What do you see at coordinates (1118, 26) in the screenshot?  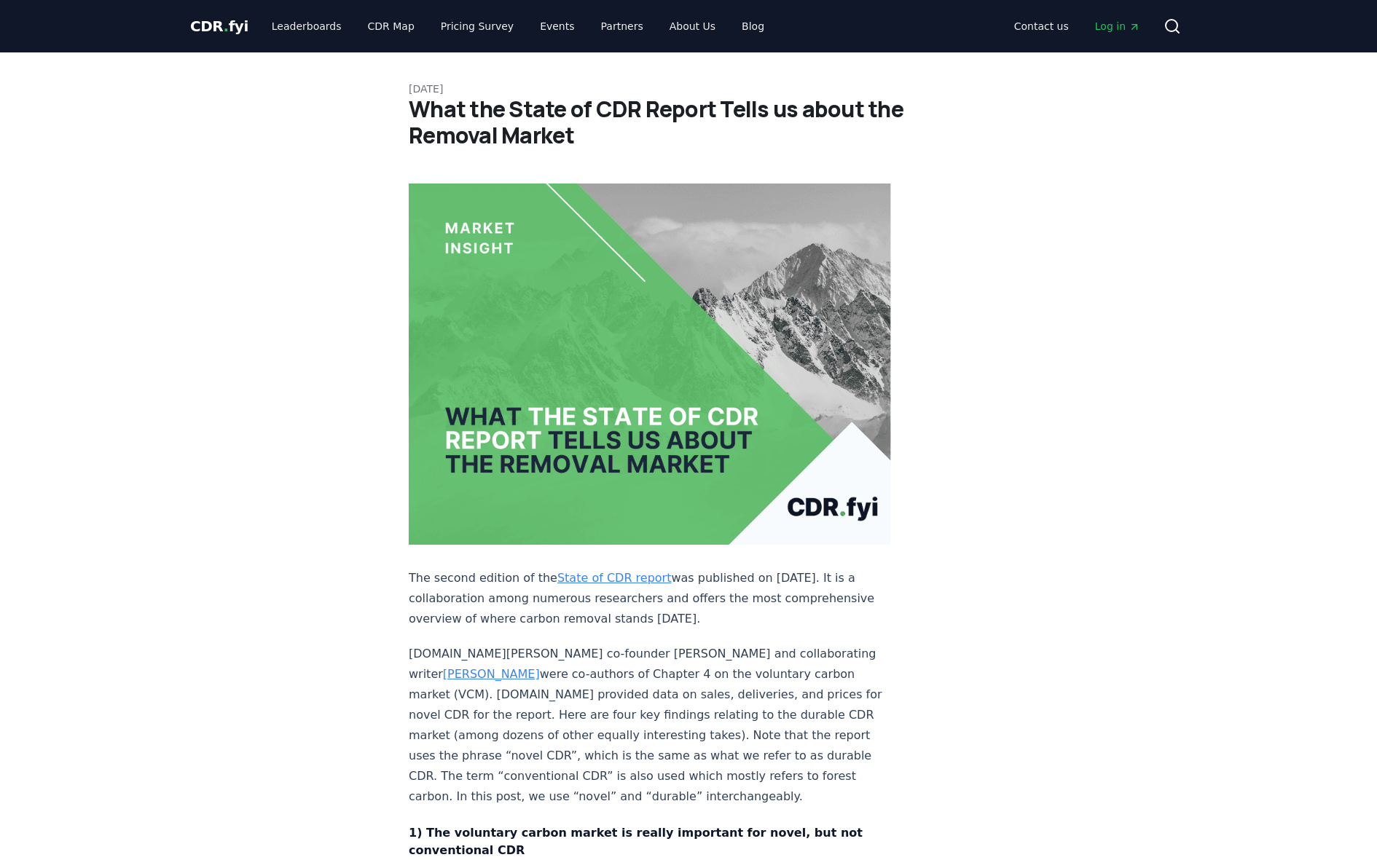 I see `a: Log in` at bounding box center [1118, 26].